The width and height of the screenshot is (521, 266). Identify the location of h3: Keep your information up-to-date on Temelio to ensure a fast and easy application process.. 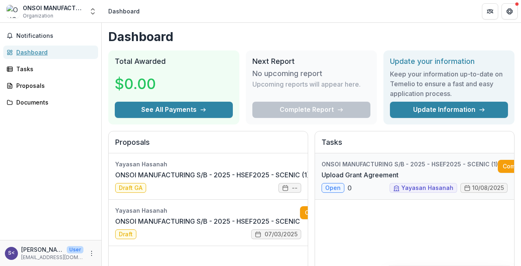
(449, 84).